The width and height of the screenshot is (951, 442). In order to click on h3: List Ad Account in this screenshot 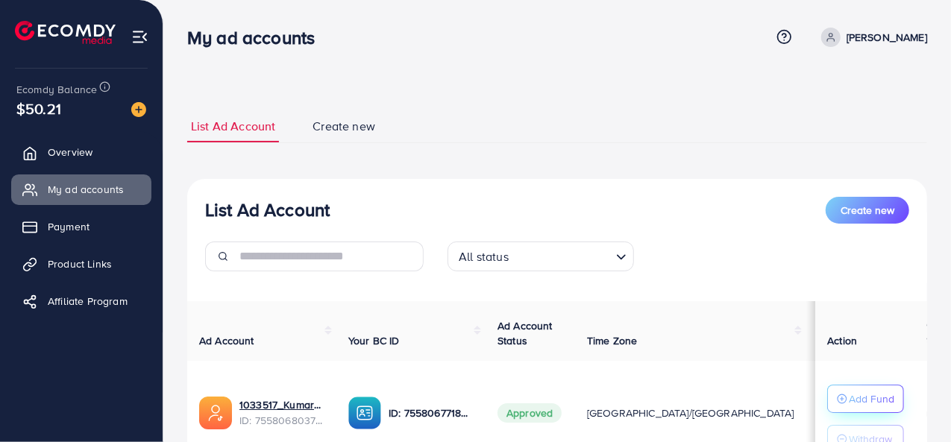, I will do `click(267, 210)`.